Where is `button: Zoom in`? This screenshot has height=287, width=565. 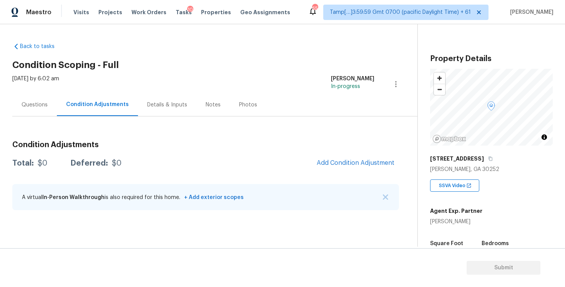
button: Zoom in is located at coordinates (439, 78).